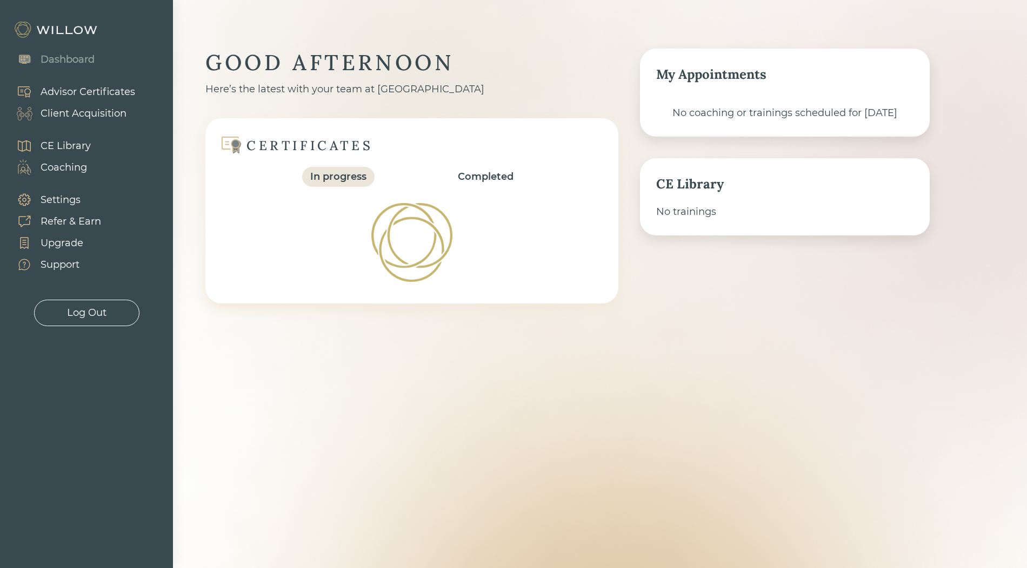 Image resolution: width=1027 pixels, height=568 pixels. Describe the element at coordinates (338, 177) in the screenshot. I see `div: In progress` at that location.